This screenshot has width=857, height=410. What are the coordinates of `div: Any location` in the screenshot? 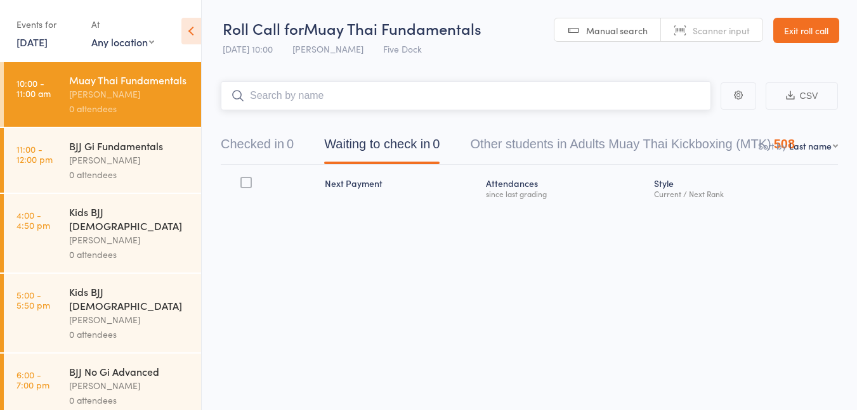 It's located at (122, 42).